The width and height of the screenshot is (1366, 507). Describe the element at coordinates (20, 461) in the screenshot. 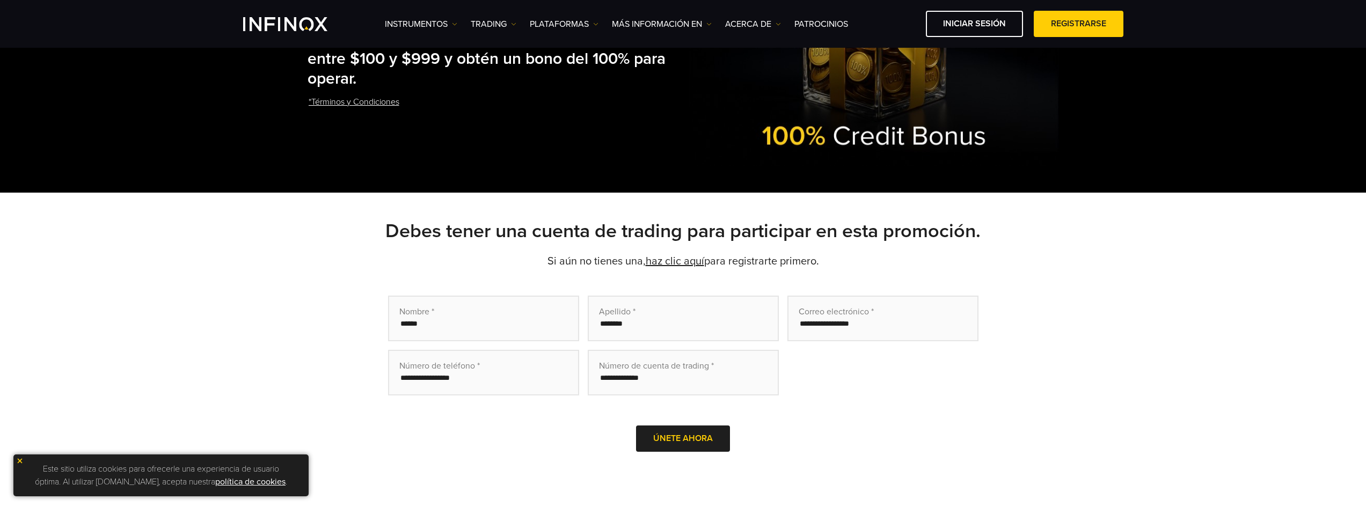

I see `img: yellow close icon` at that location.